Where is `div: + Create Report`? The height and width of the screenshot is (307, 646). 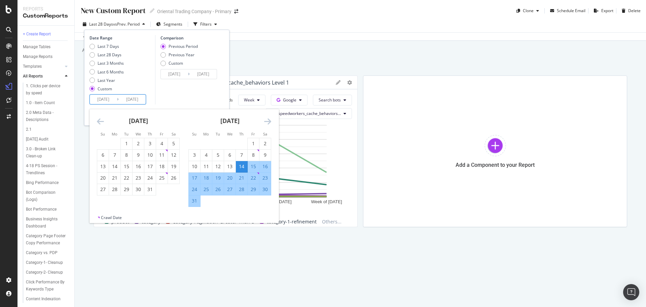
div: + Create Report is located at coordinates (37, 34).